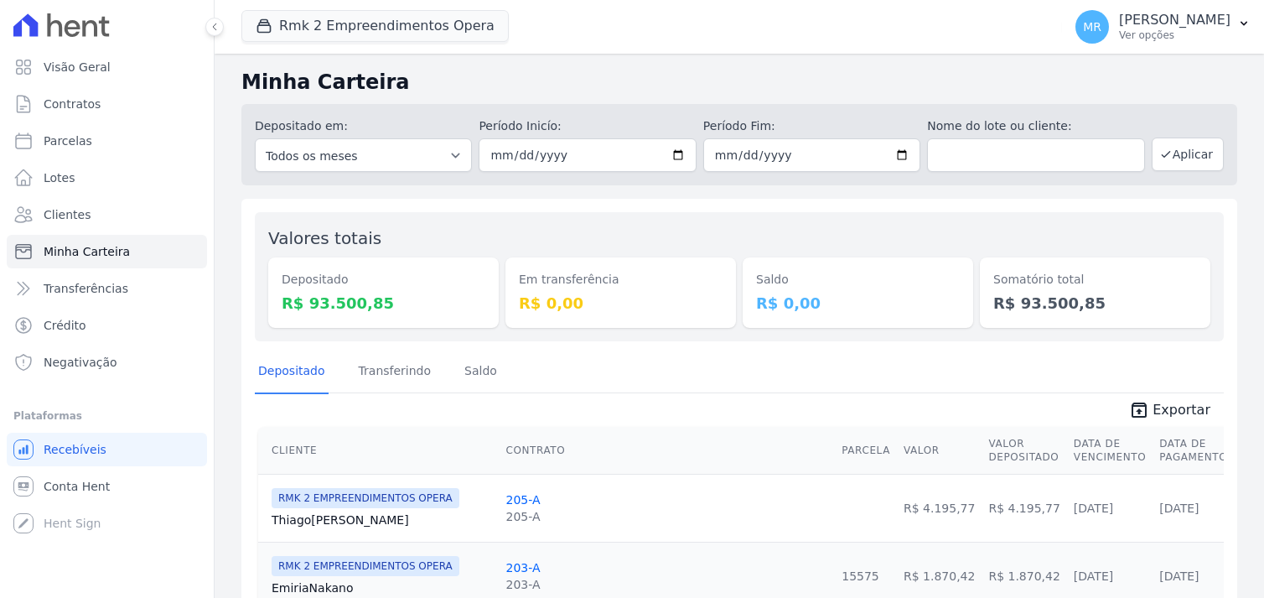  Describe the element at coordinates (67, 215) in the screenshot. I see `span: Clientes` at that location.